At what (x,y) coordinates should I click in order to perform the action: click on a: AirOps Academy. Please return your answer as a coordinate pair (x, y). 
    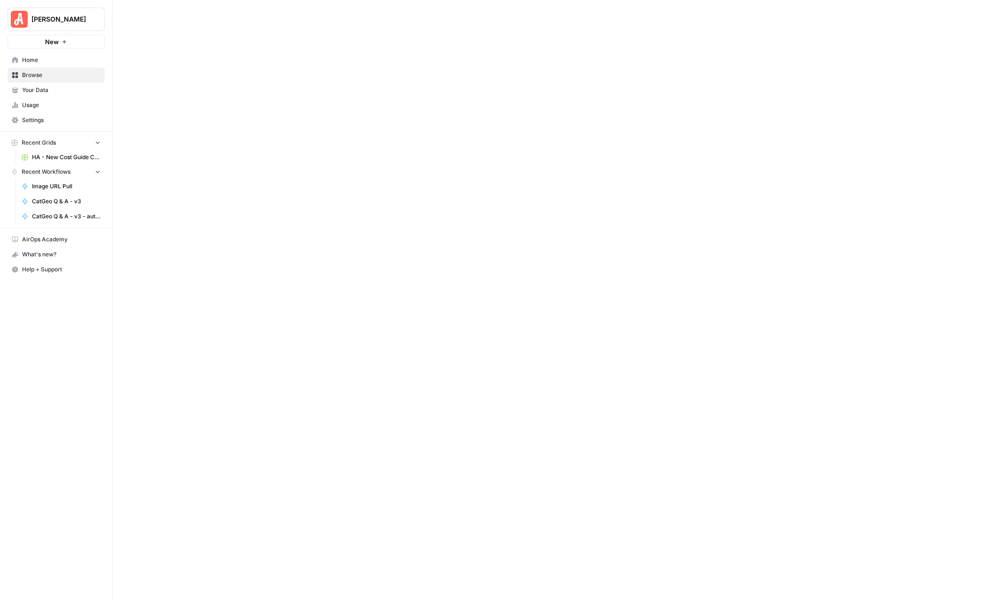
    Looking at the image, I should click on (56, 239).